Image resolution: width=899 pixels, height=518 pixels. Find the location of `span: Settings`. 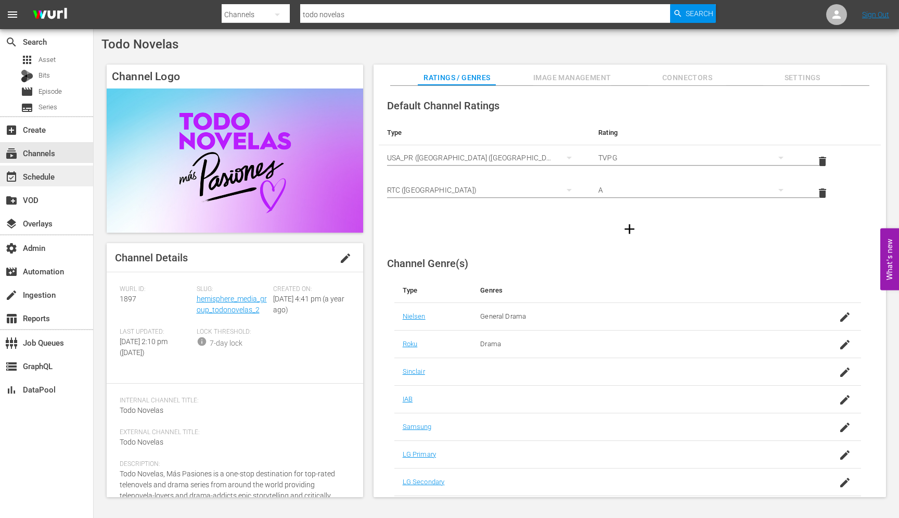

span: Settings is located at coordinates (803, 78).